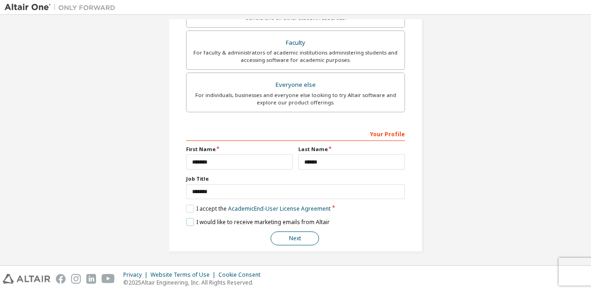 Image resolution: width=591 pixels, height=292 pixels. What do you see at coordinates (295, 179) in the screenshot?
I see `label: Job Title` at bounding box center [295, 179].